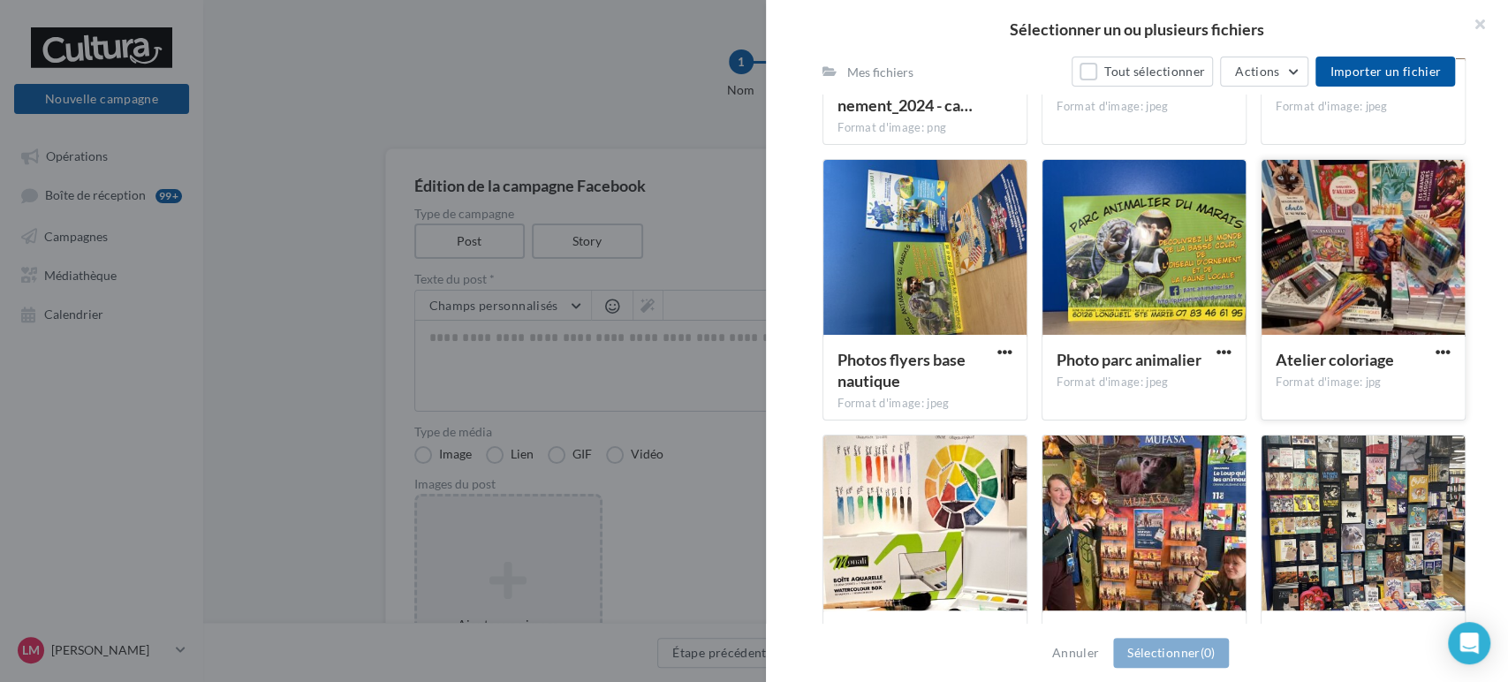 The image size is (1508, 682). What do you see at coordinates (1335, 360) in the screenshot?
I see `span: Atelier coloriage` at bounding box center [1335, 360].